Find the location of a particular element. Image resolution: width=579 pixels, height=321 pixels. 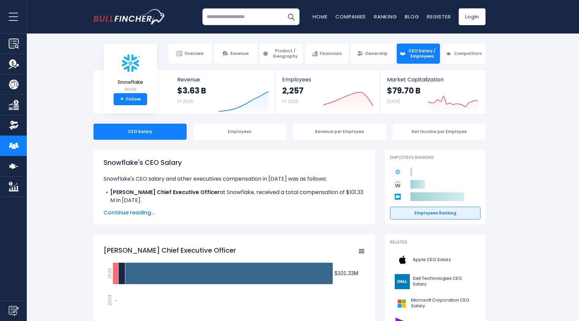

span: CEO Salary / Employees is located at coordinates (422, 53).